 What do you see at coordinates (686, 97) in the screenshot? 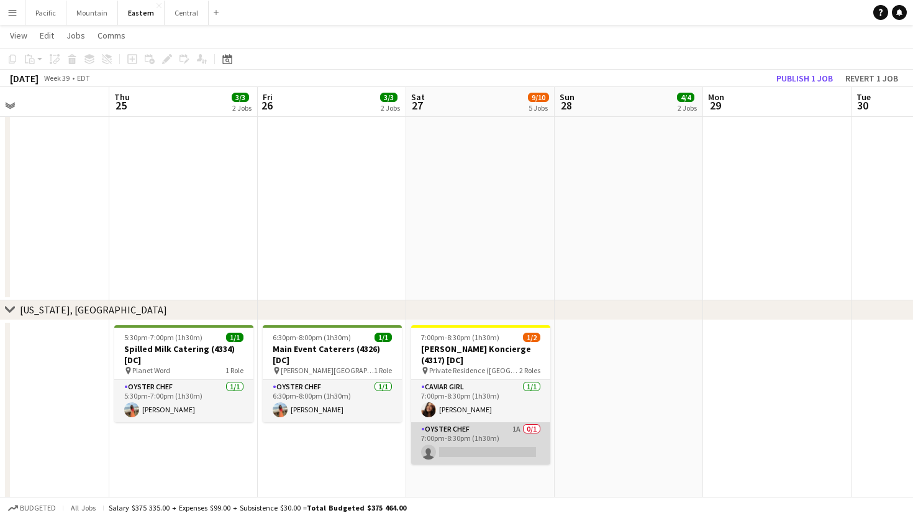
I see `span: 4/4` at bounding box center [686, 97].